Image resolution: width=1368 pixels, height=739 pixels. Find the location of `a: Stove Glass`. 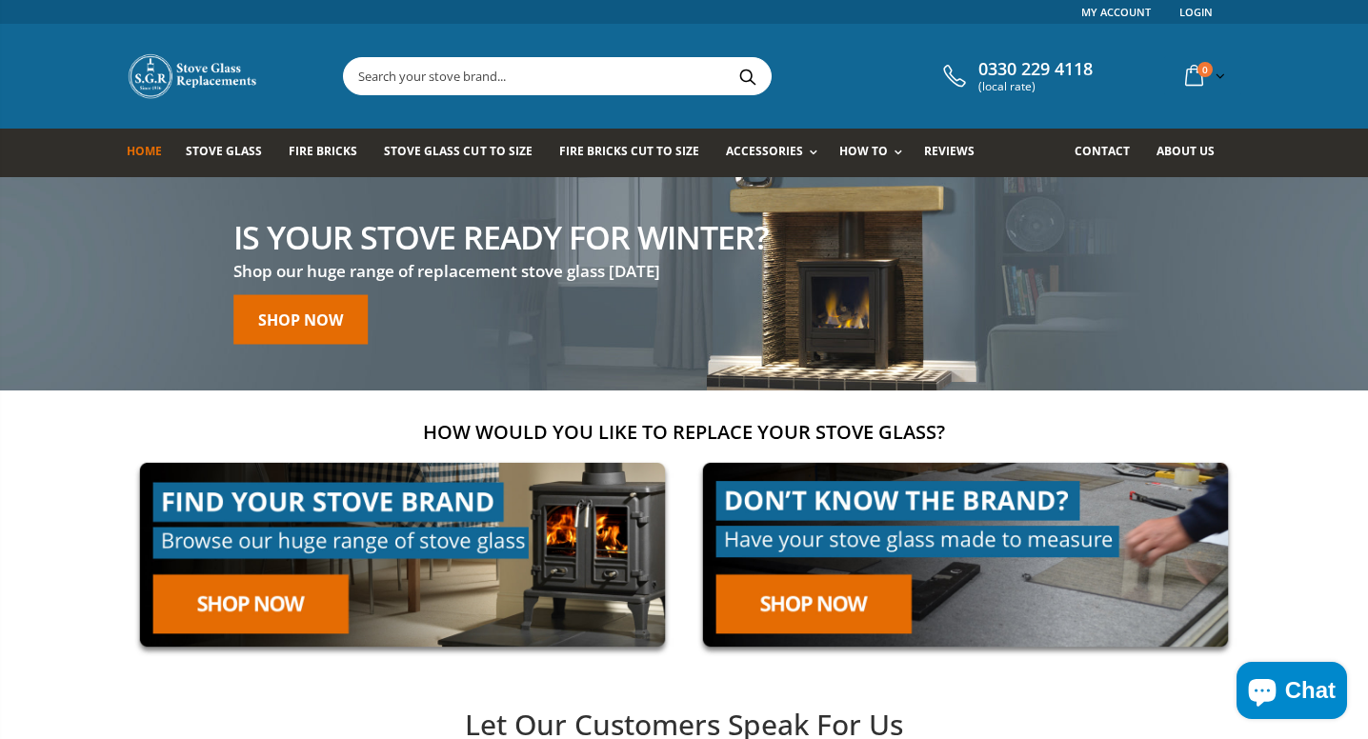

a: Stove Glass is located at coordinates (231, 152).